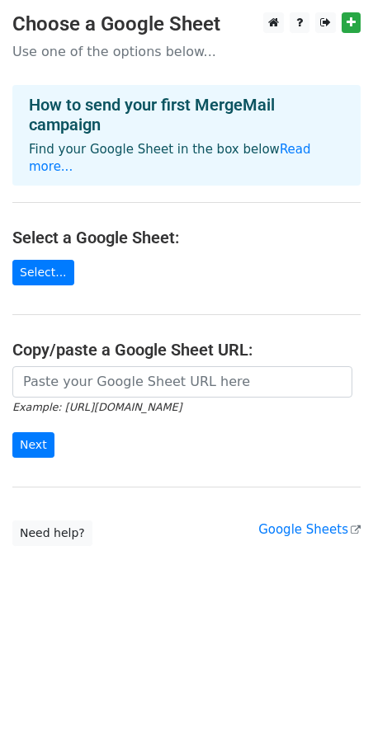  I want to click on h4: How to send your first MergeMail campaign, so click(186, 115).